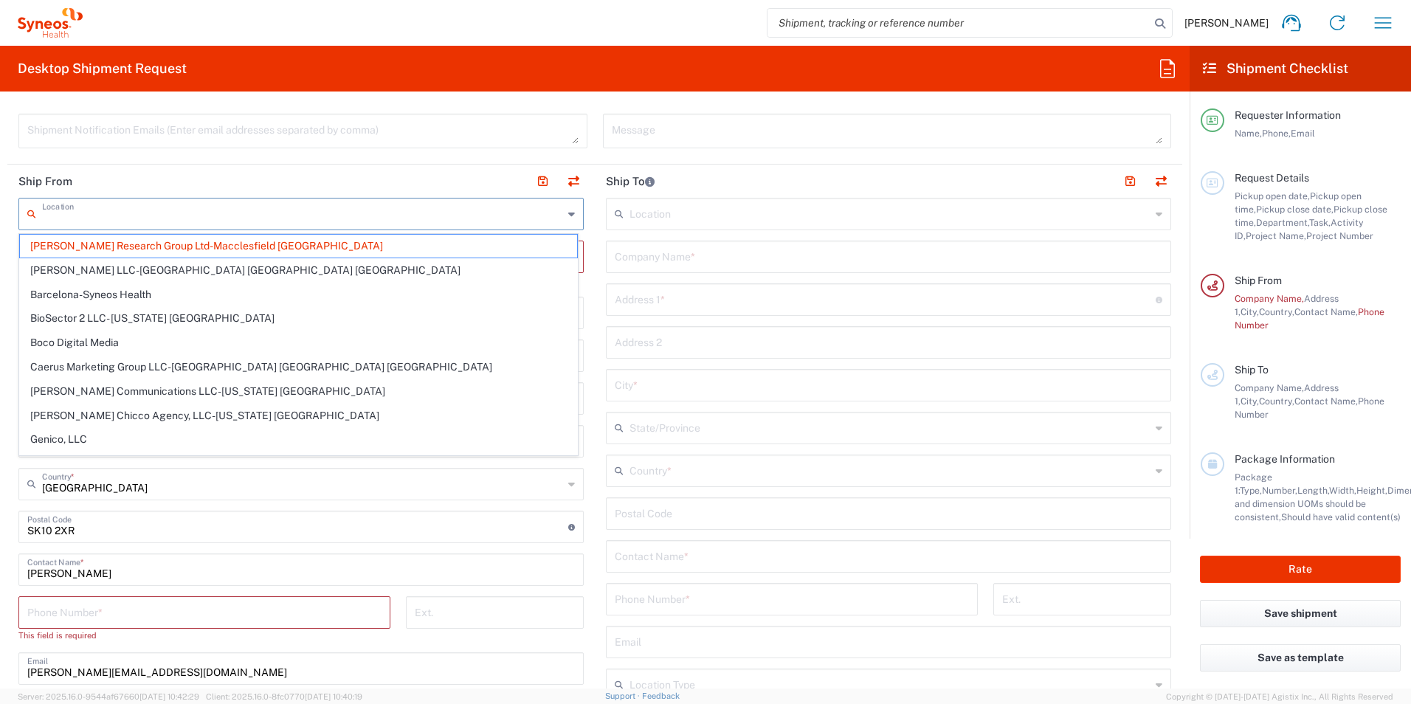  Describe the element at coordinates (1295, 209) in the screenshot. I see `span: Pickup close date,` at that location.